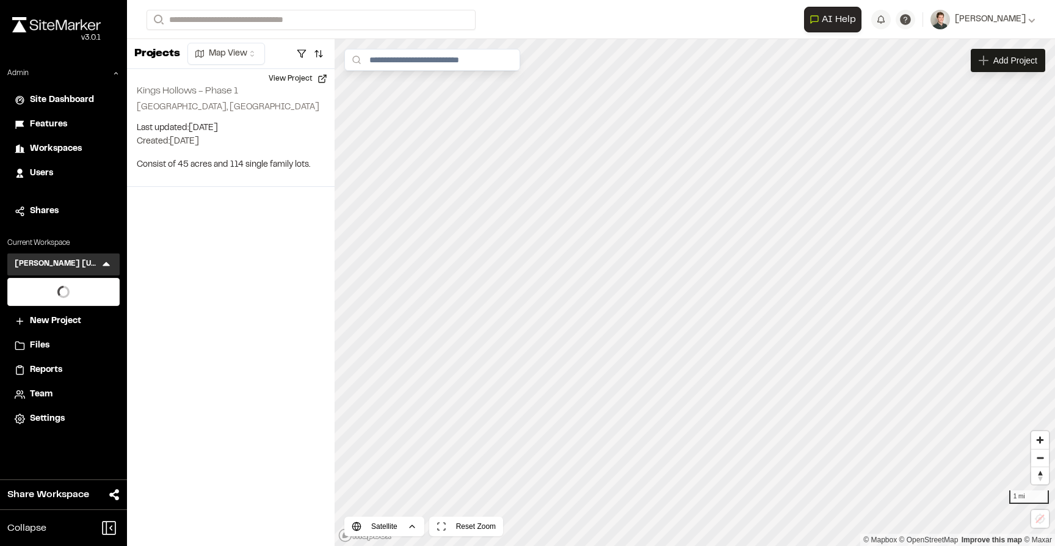 The image size is (1055, 546). Describe the element at coordinates (40, 346) in the screenshot. I see `span: Files` at that location.